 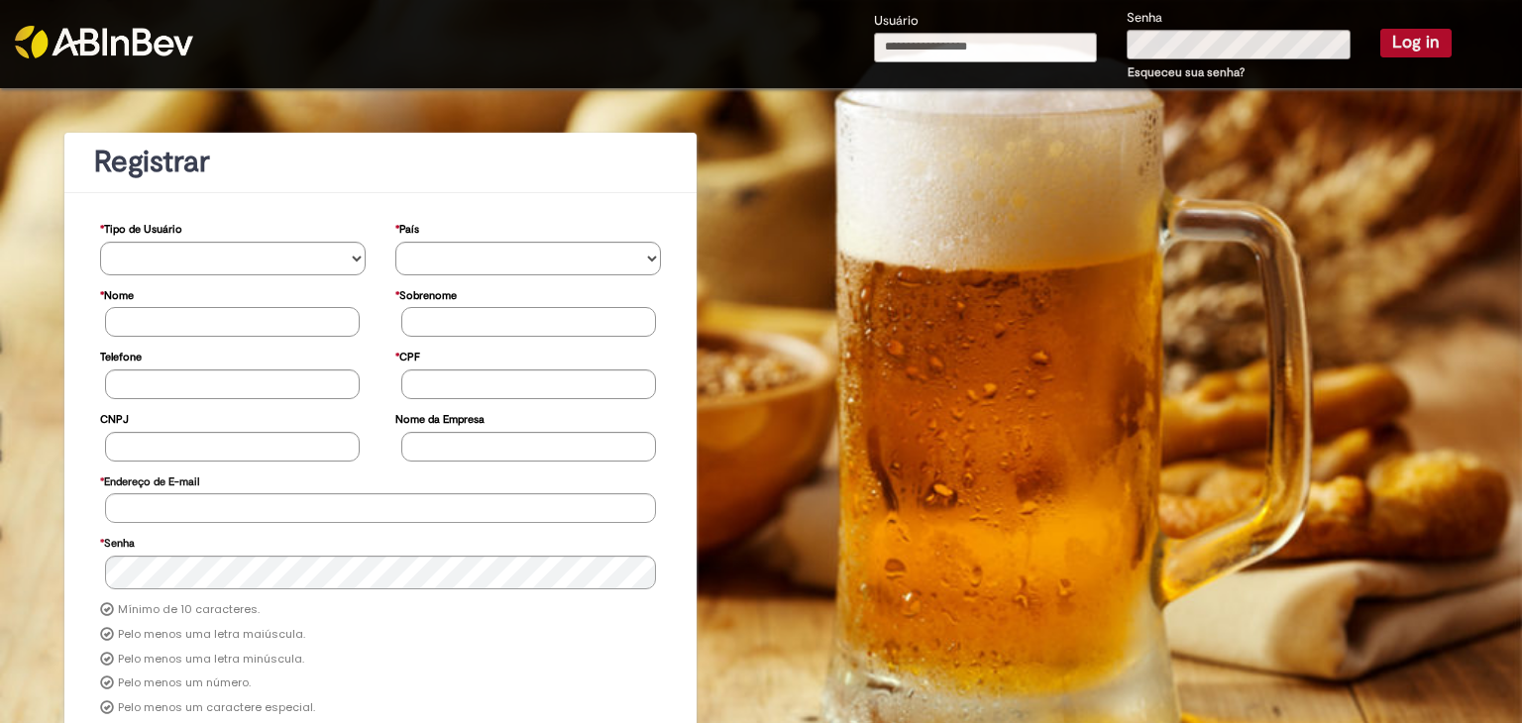 What do you see at coordinates (117, 293) in the screenshot?
I see `label: Nome` at bounding box center [117, 293].